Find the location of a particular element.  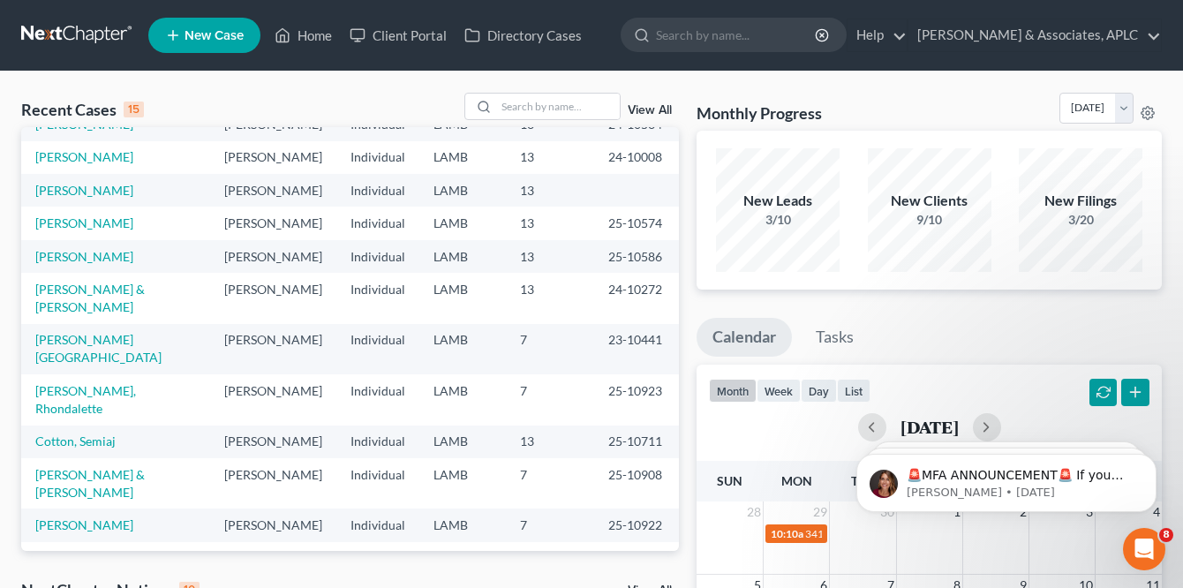

div: 3/20 is located at coordinates (1081, 220).